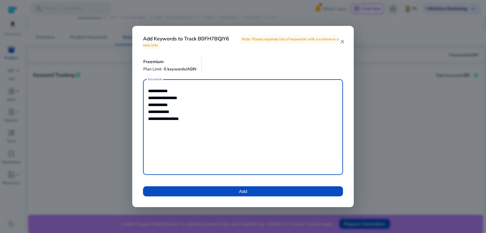 The height and width of the screenshot is (233, 486). I want to click on p: Plan Limit -, so click(170, 69).